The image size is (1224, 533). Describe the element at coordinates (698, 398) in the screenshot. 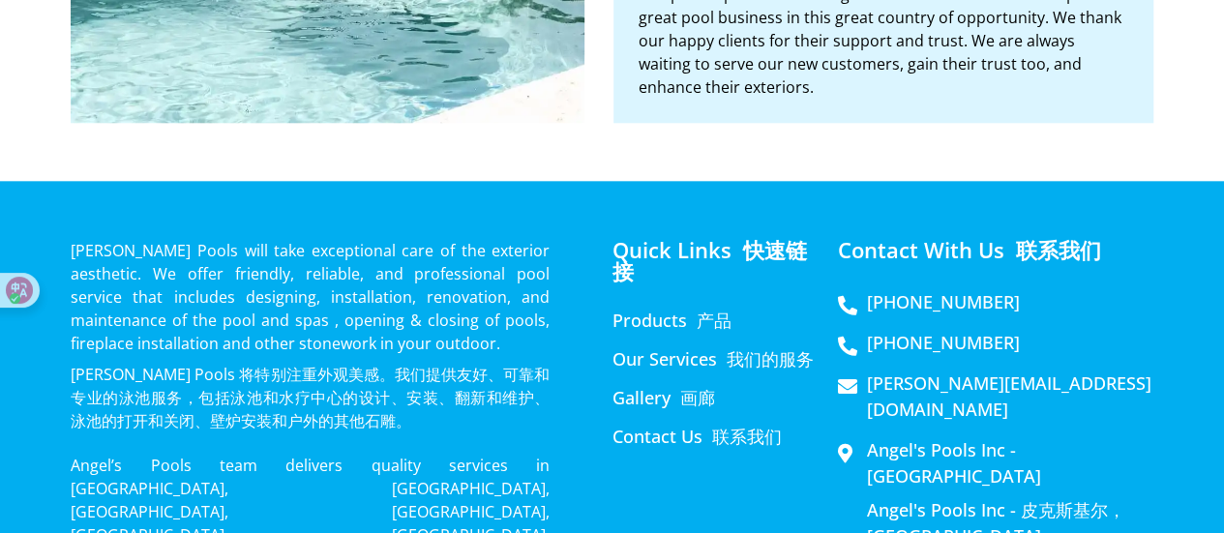

I see `font: 画廊` at that location.